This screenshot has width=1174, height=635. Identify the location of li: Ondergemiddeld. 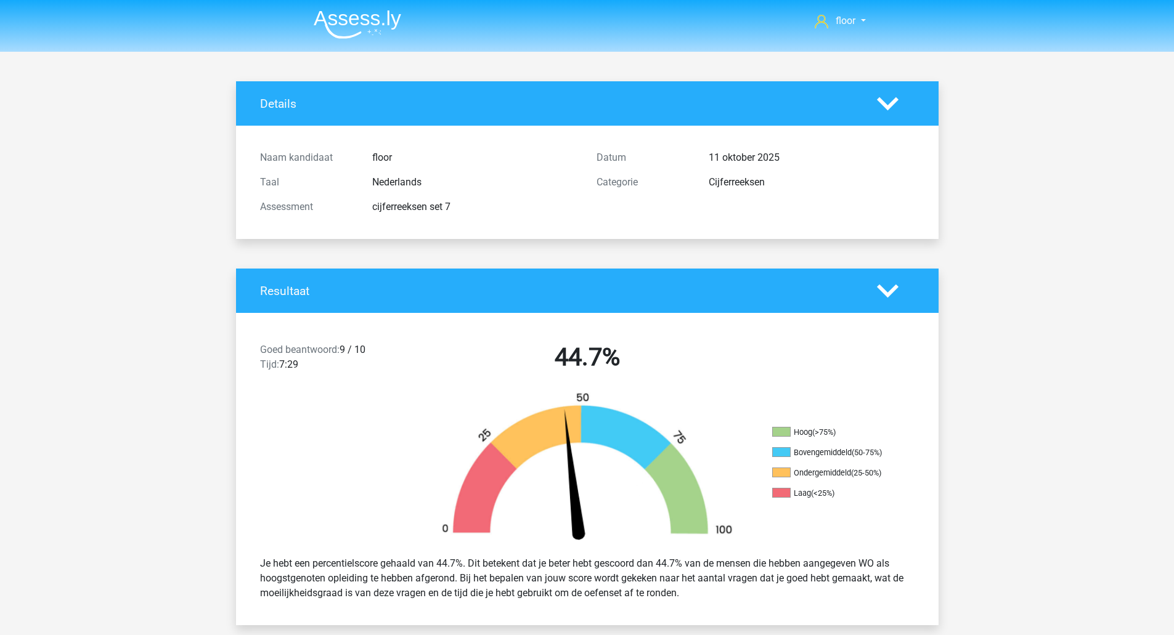
(834, 473).